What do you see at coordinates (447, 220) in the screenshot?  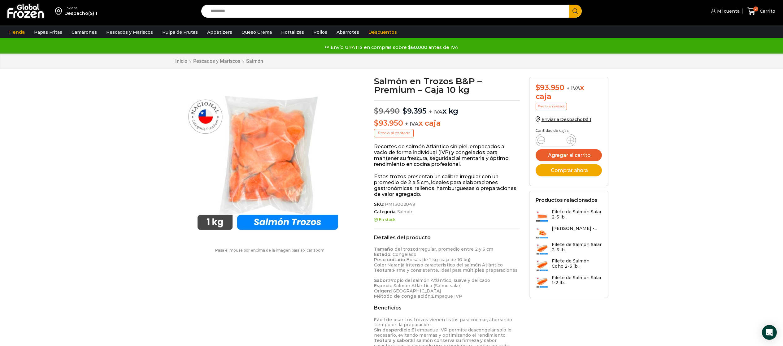 I see `p: En stock` at bounding box center [447, 220].